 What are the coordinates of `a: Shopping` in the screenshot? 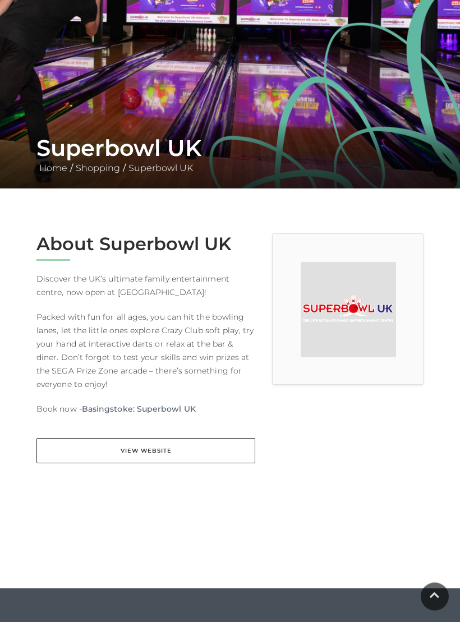 It's located at (98, 168).